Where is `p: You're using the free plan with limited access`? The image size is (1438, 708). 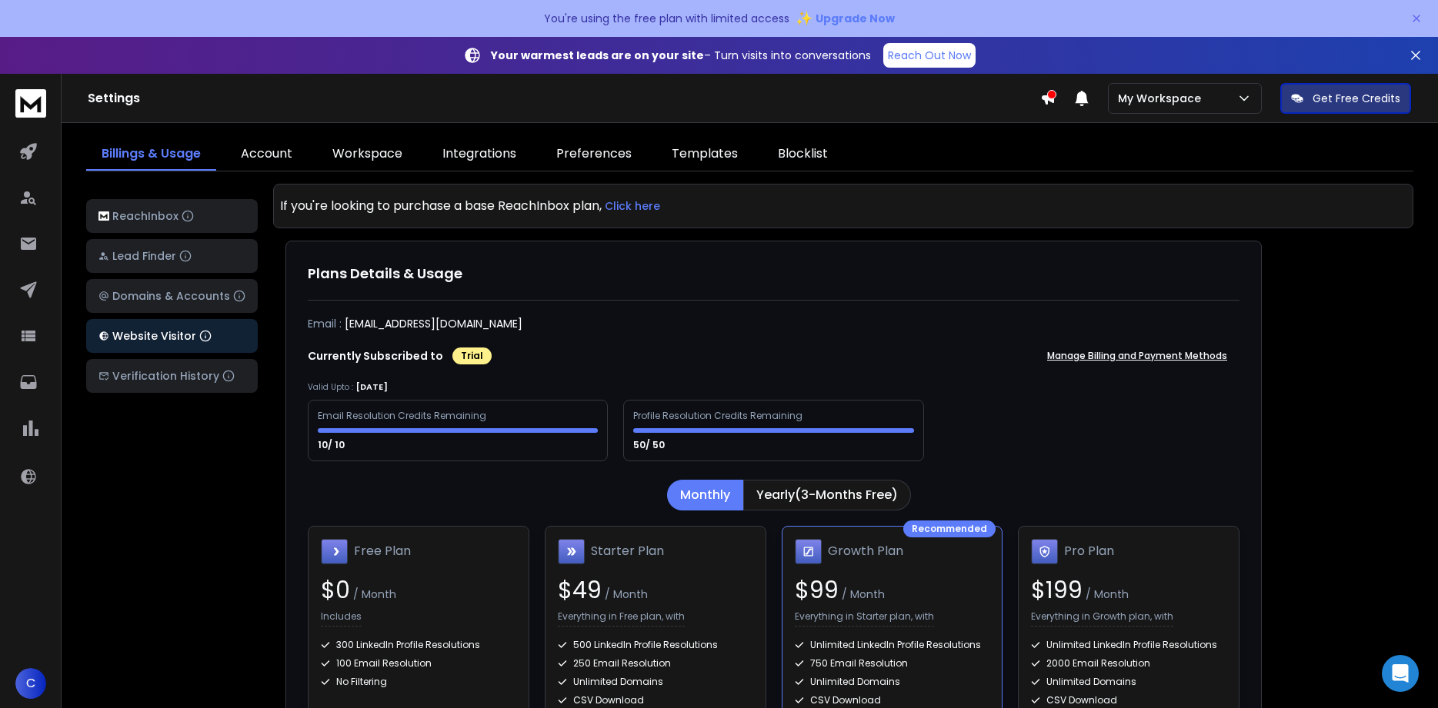
p: You're using the free plan with limited access is located at coordinates (666, 18).